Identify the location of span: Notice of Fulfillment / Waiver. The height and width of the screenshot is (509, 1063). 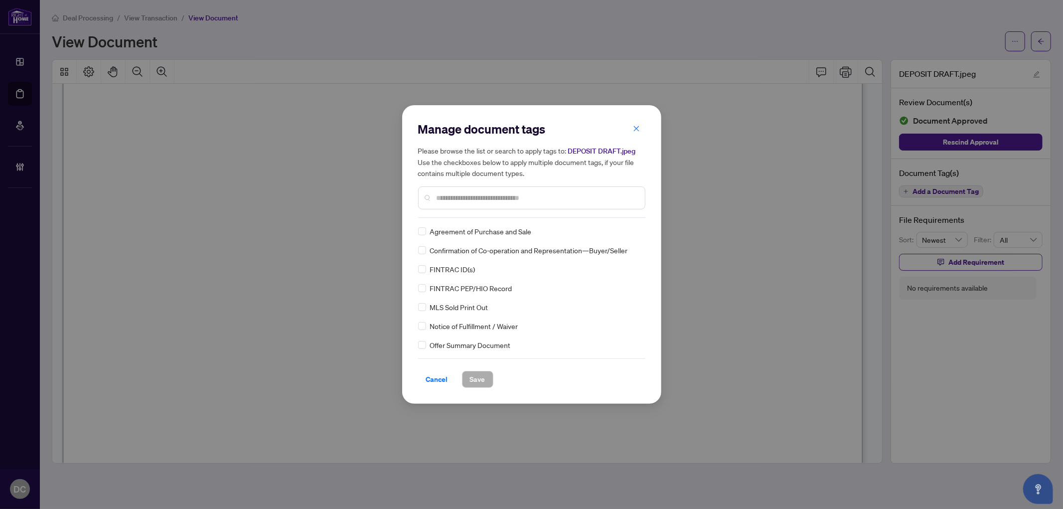
(474, 326).